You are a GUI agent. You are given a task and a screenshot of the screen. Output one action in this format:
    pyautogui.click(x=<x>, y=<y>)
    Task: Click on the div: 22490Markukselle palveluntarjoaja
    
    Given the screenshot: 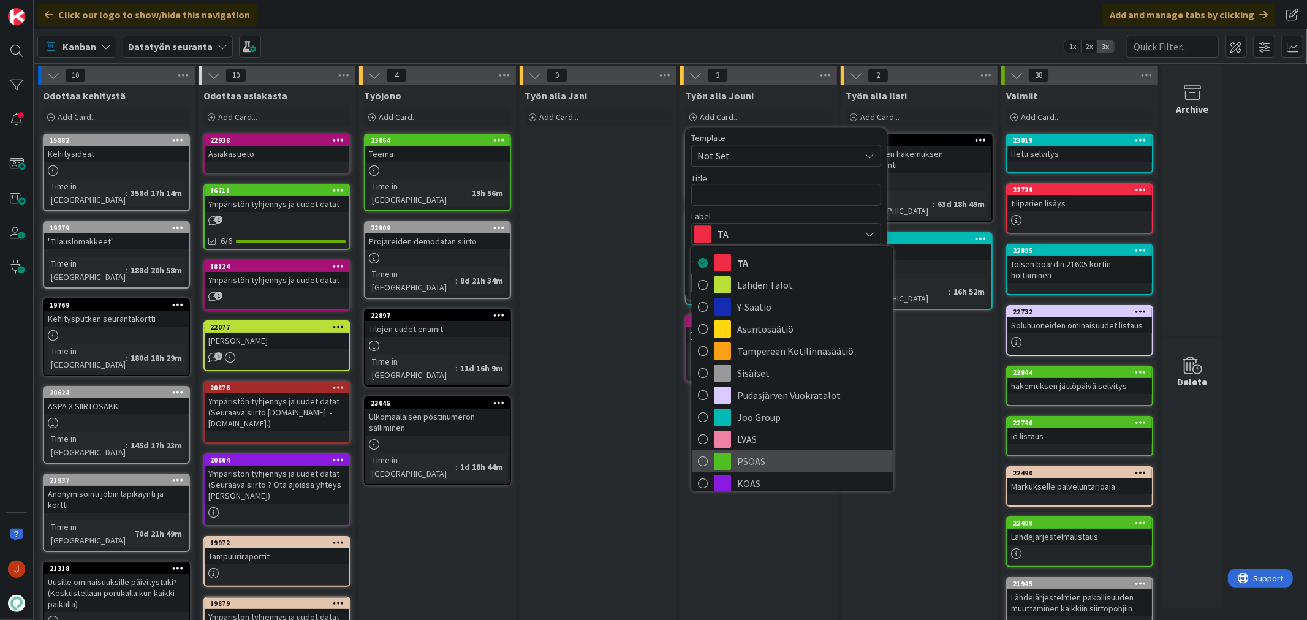 What is the action you would take?
    pyautogui.click(x=1080, y=481)
    